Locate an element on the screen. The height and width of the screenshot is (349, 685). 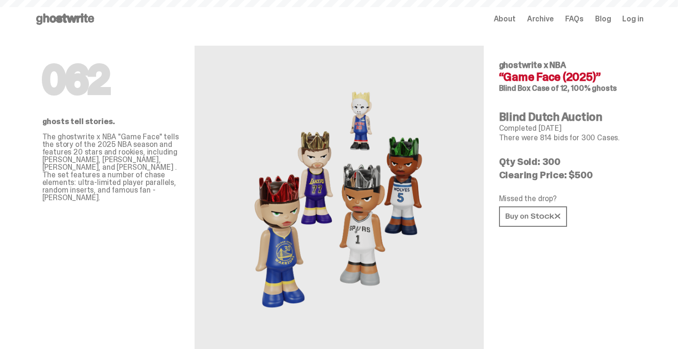
span: Blind Box Case of 12, 100% ghosts is located at coordinates (558, 88).